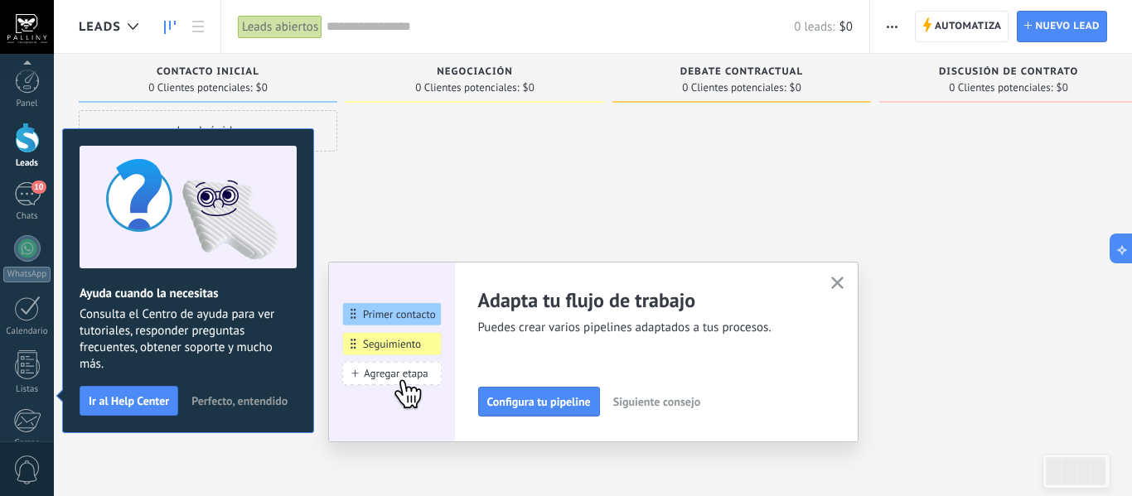 The image size is (1132, 496). What do you see at coordinates (188, 340) in the screenshot?
I see `span: Consulta el Centro de ayuda para ver tutoriales, responder preguntas frecuentes, obtener soporte ...` at bounding box center [188, 340].